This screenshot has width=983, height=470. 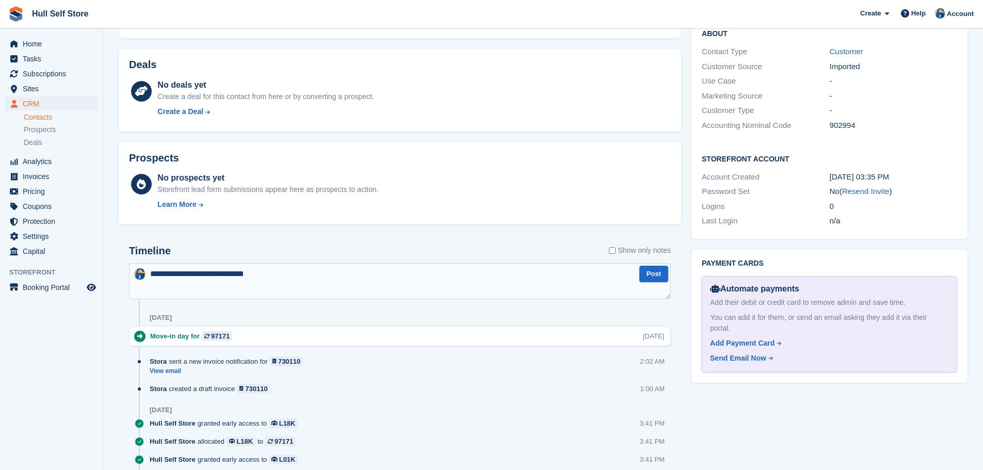 I want to click on div: 902994, so click(x=893, y=125).